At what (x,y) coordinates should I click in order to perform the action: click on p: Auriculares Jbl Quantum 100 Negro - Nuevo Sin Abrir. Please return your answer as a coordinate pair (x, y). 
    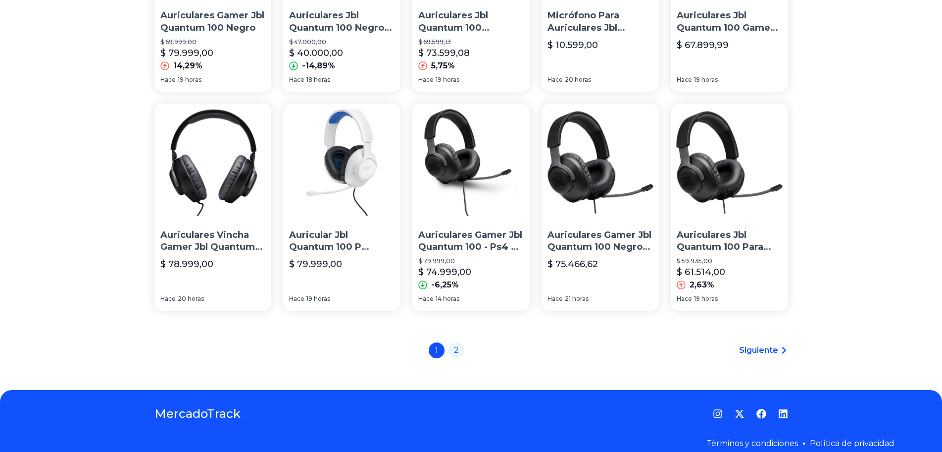
    Looking at the image, I should click on (342, 22).